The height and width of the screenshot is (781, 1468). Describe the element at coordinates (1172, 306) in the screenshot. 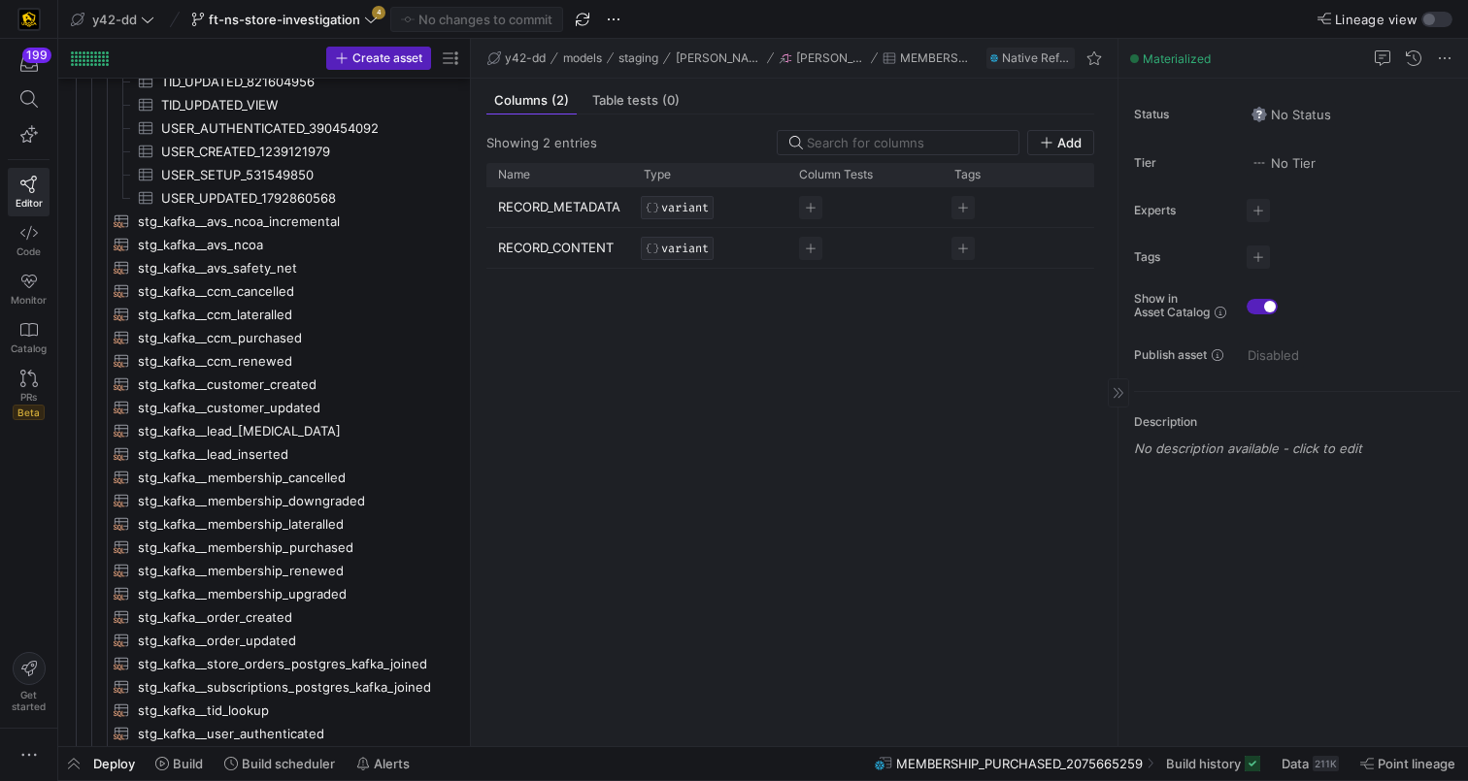

I see `span: Show in Asset Catalog` at that location.